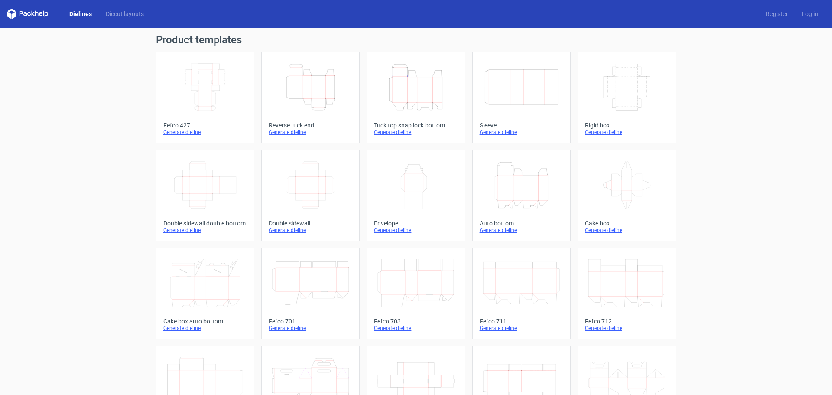  I want to click on a: Register, so click(777, 14).